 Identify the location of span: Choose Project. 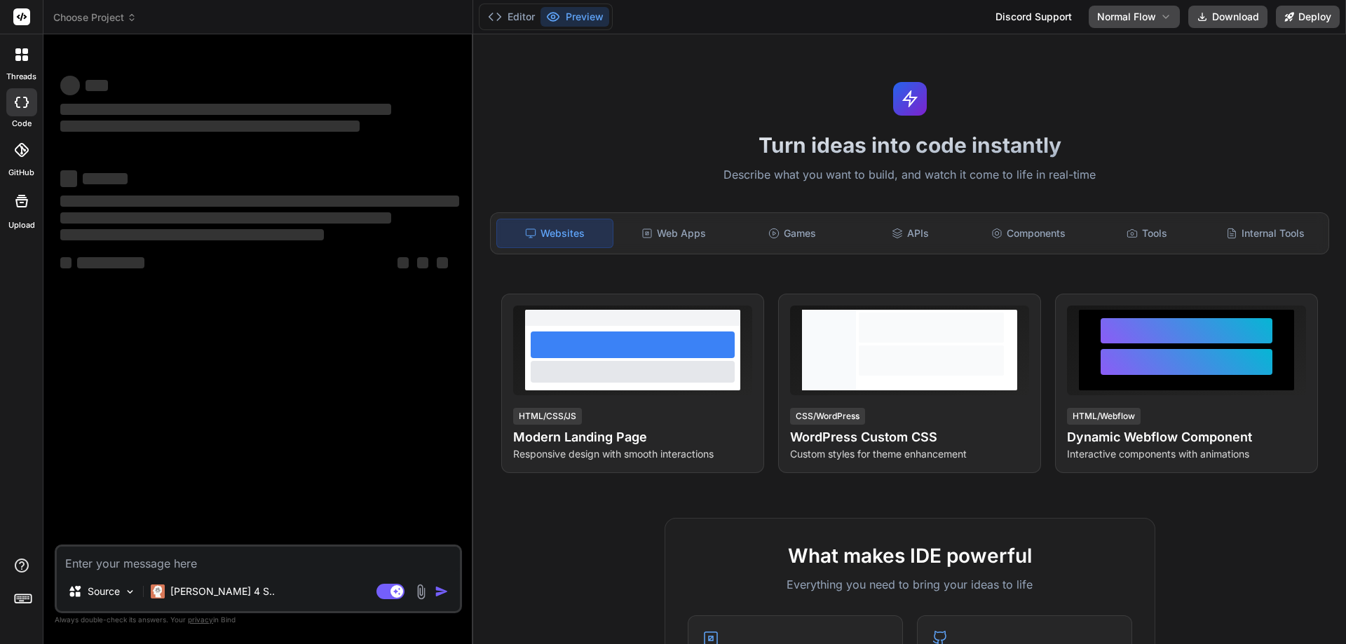
(95, 18).